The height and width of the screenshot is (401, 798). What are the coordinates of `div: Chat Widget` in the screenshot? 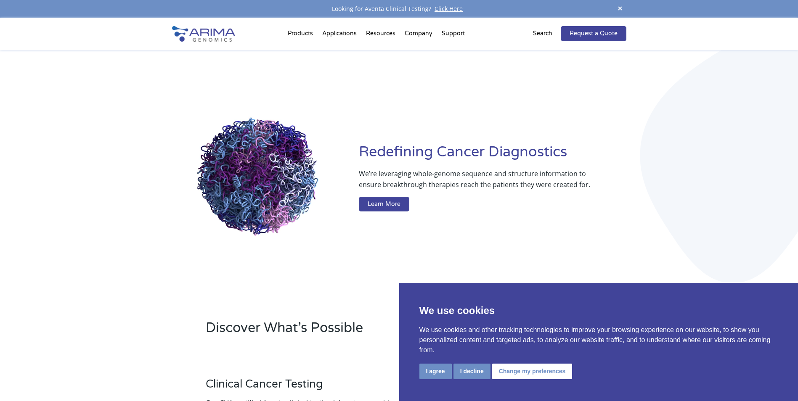 It's located at (777, 381).